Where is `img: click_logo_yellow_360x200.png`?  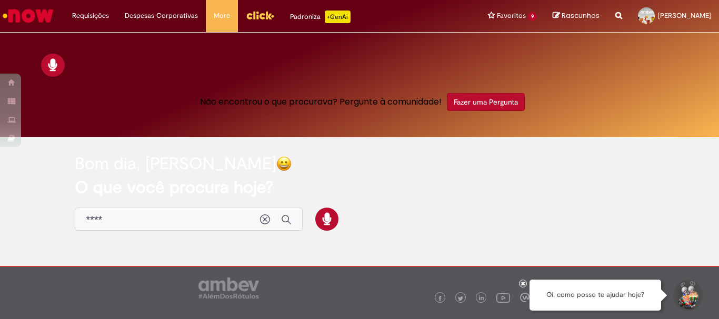 img: click_logo_yellow_360x200.png is located at coordinates (260, 15).